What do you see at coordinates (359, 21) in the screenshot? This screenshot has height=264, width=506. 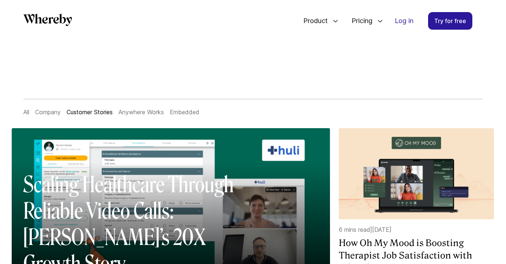 I see `span: Pricing` at bounding box center [359, 21].